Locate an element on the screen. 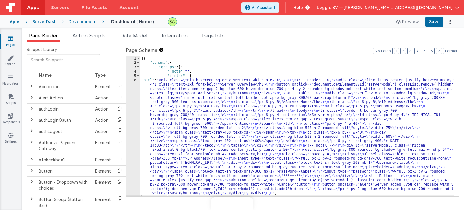 This screenshot has height=210, width=464. button: 6 is located at coordinates (432, 51).